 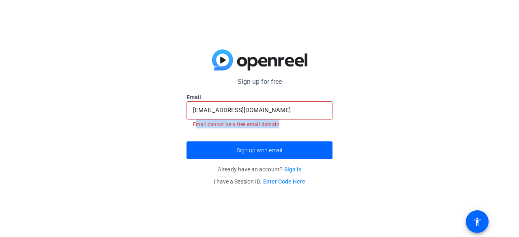 What do you see at coordinates (284, 182) in the screenshot?
I see `a: Enter Code Here` at bounding box center [284, 182].